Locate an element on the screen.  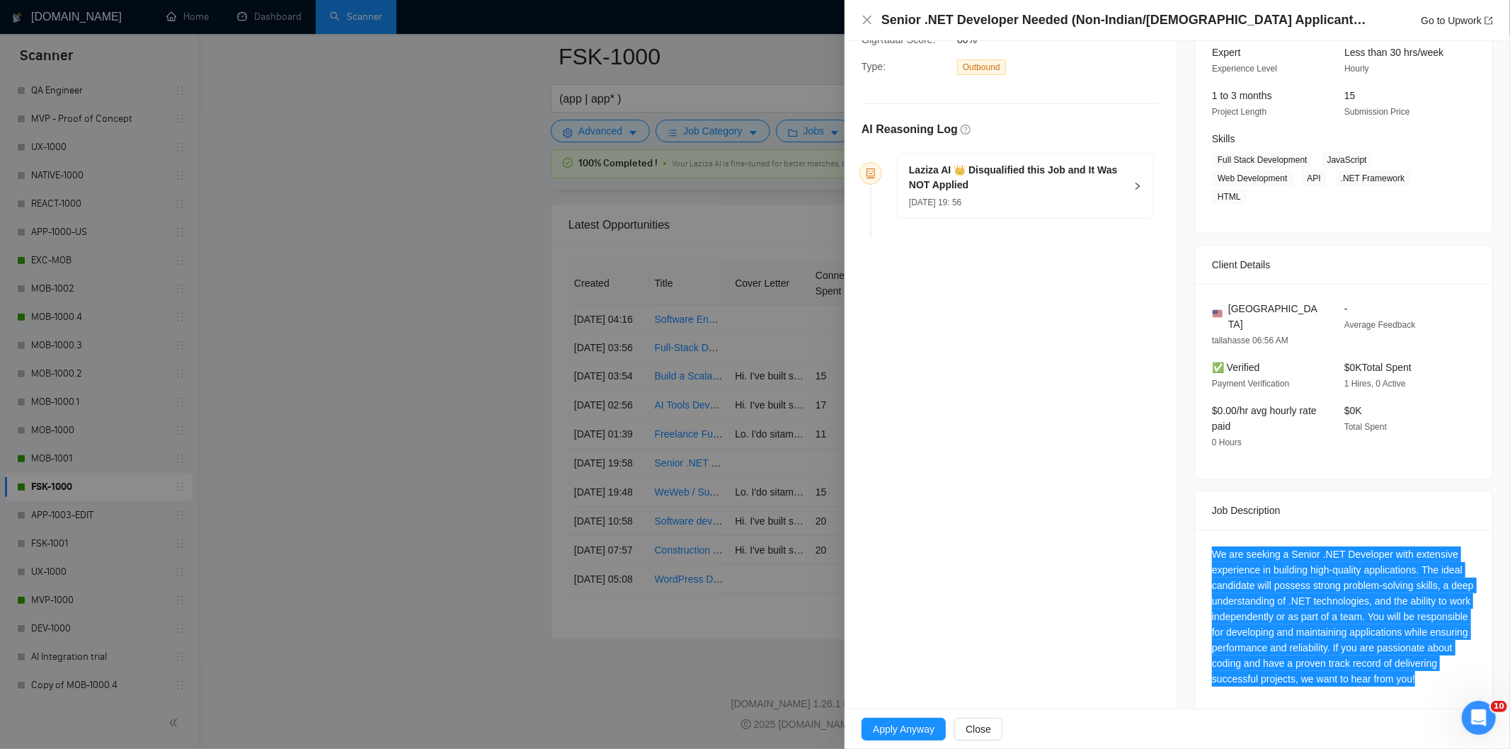
span: question-circle is located at coordinates (965, 130).